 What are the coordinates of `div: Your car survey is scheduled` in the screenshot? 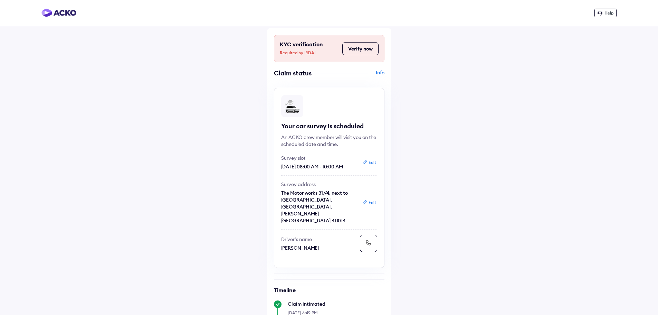 It's located at (329, 126).